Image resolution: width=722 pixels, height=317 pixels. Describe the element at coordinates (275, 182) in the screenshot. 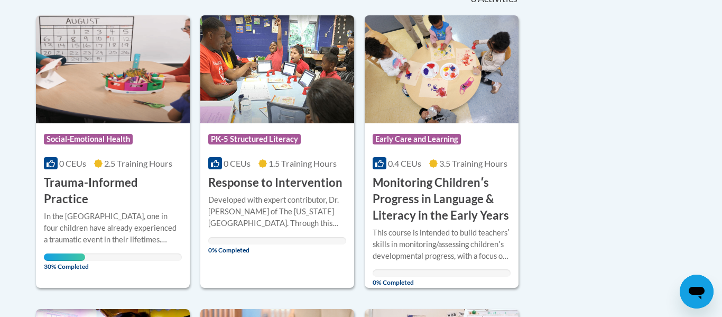

I see `h3: Response to Intervention` at that location.